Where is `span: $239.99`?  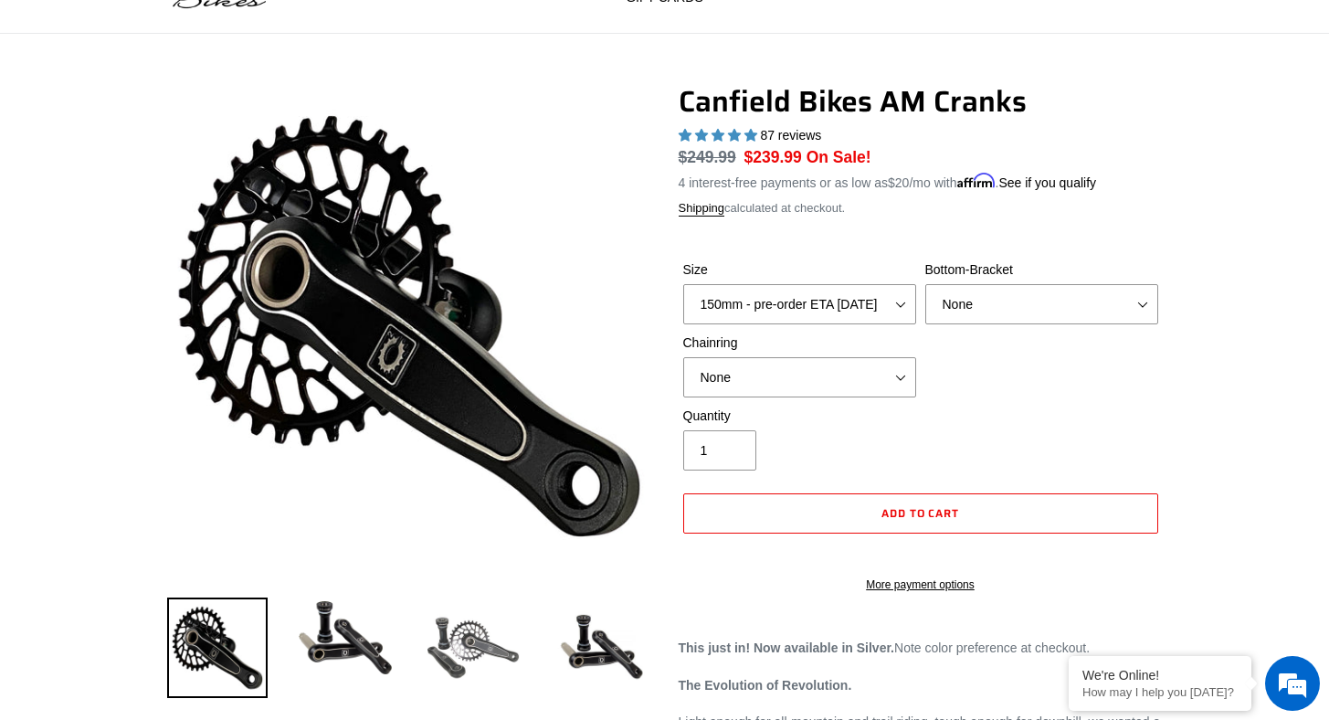
span: $239.99 is located at coordinates (773, 157).